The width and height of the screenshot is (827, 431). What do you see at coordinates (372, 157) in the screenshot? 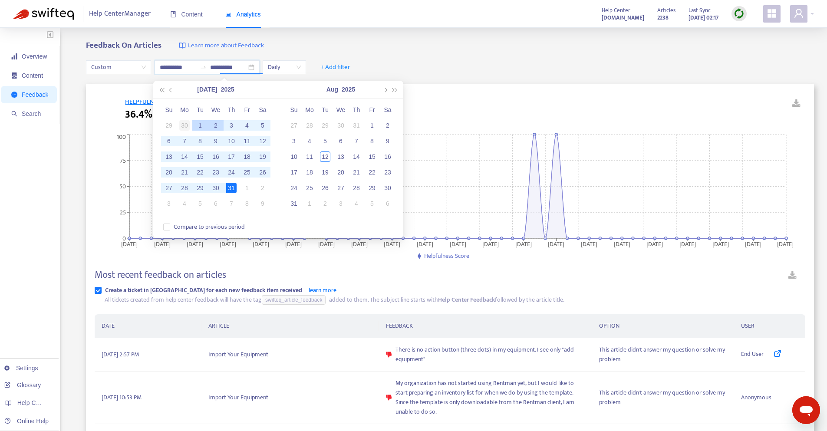
I see `td: 2025-08-15` at bounding box center [372, 157].